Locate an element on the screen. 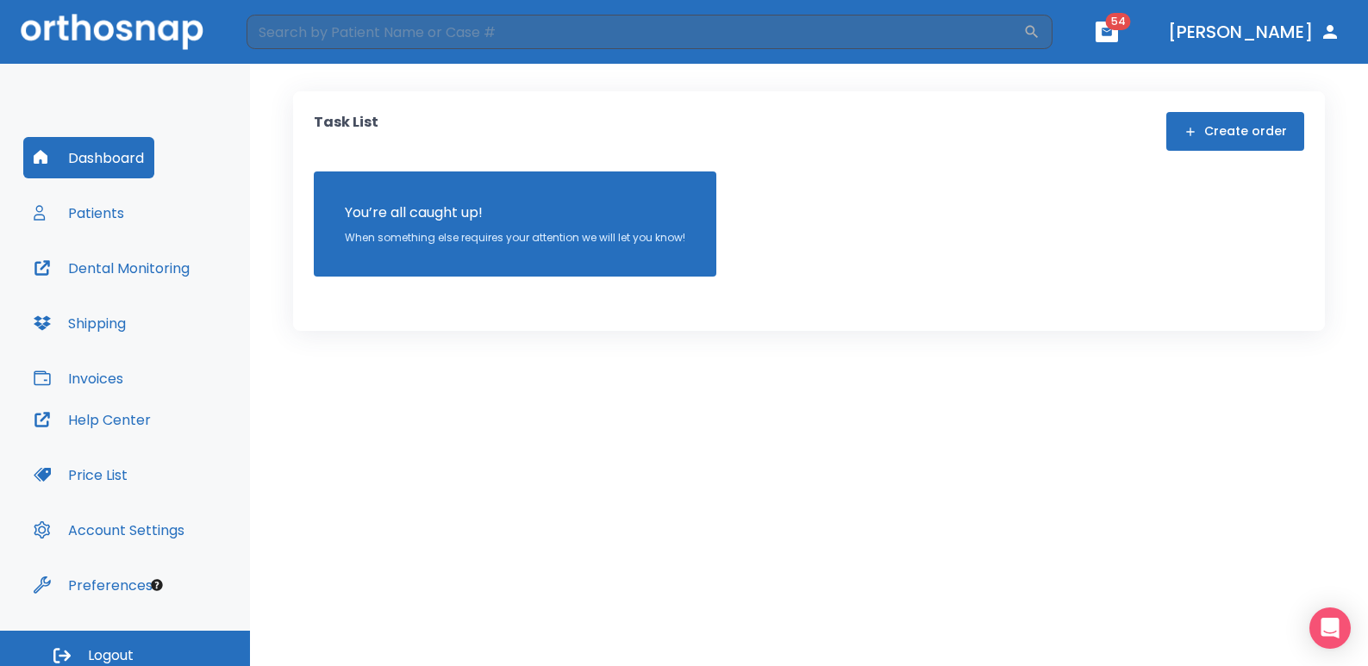 This screenshot has height=666, width=1368. a: Help Center is located at coordinates (92, 420).